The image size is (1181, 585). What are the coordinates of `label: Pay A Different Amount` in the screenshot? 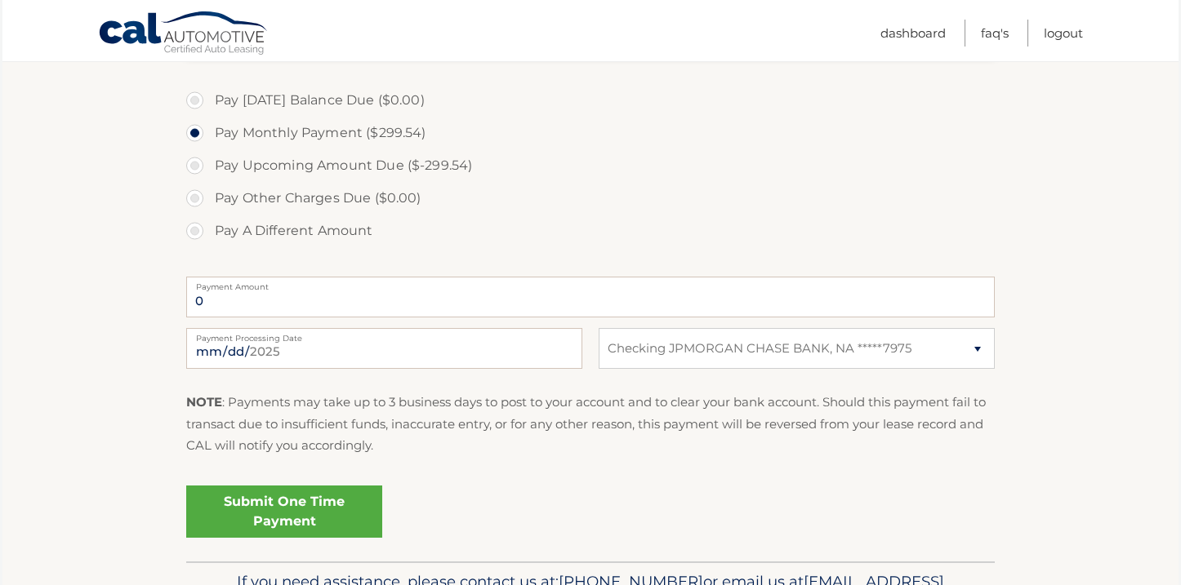 It's located at (590, 231).